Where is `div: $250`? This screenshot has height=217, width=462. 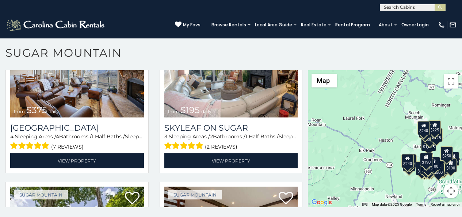
div: $250 is located at coordinates (447, 153).